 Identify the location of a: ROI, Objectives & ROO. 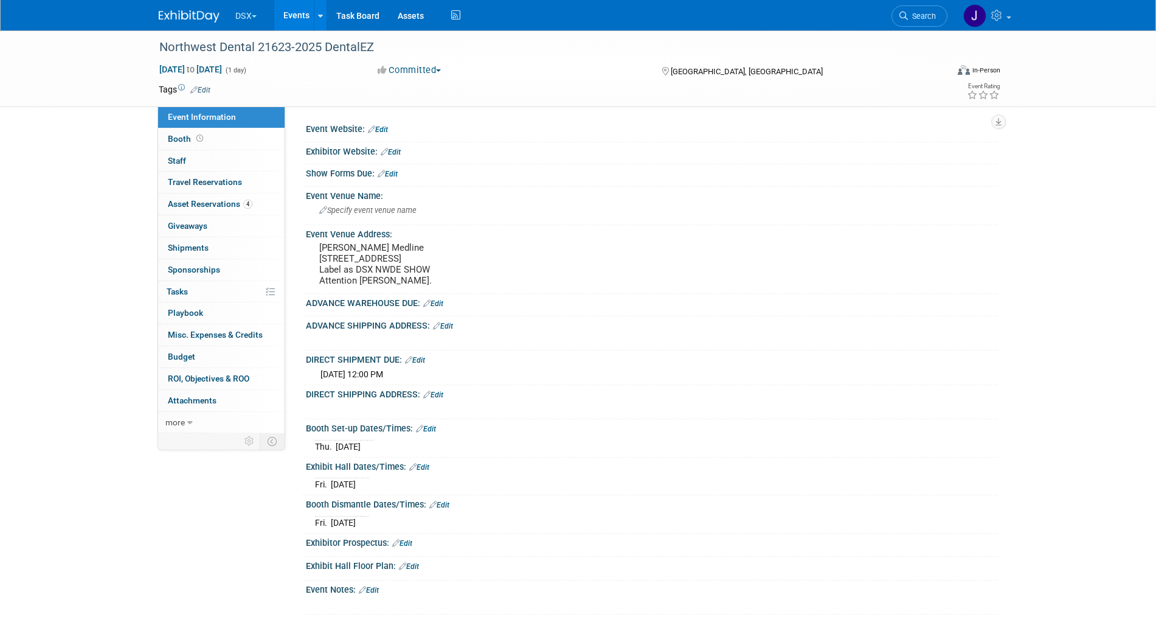
(221, 378).